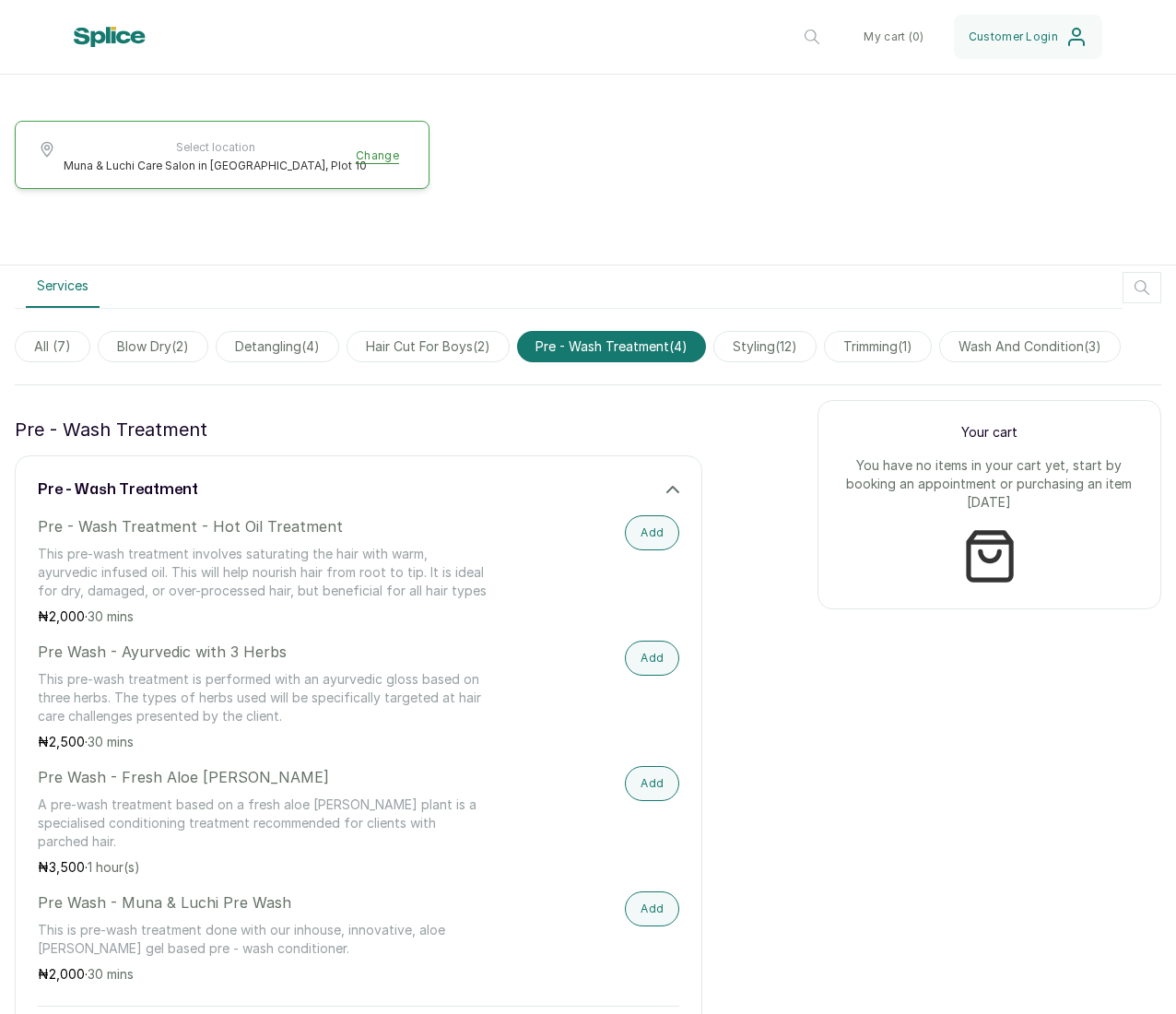  I want to click on button: My cart (0), so click(893, 37).